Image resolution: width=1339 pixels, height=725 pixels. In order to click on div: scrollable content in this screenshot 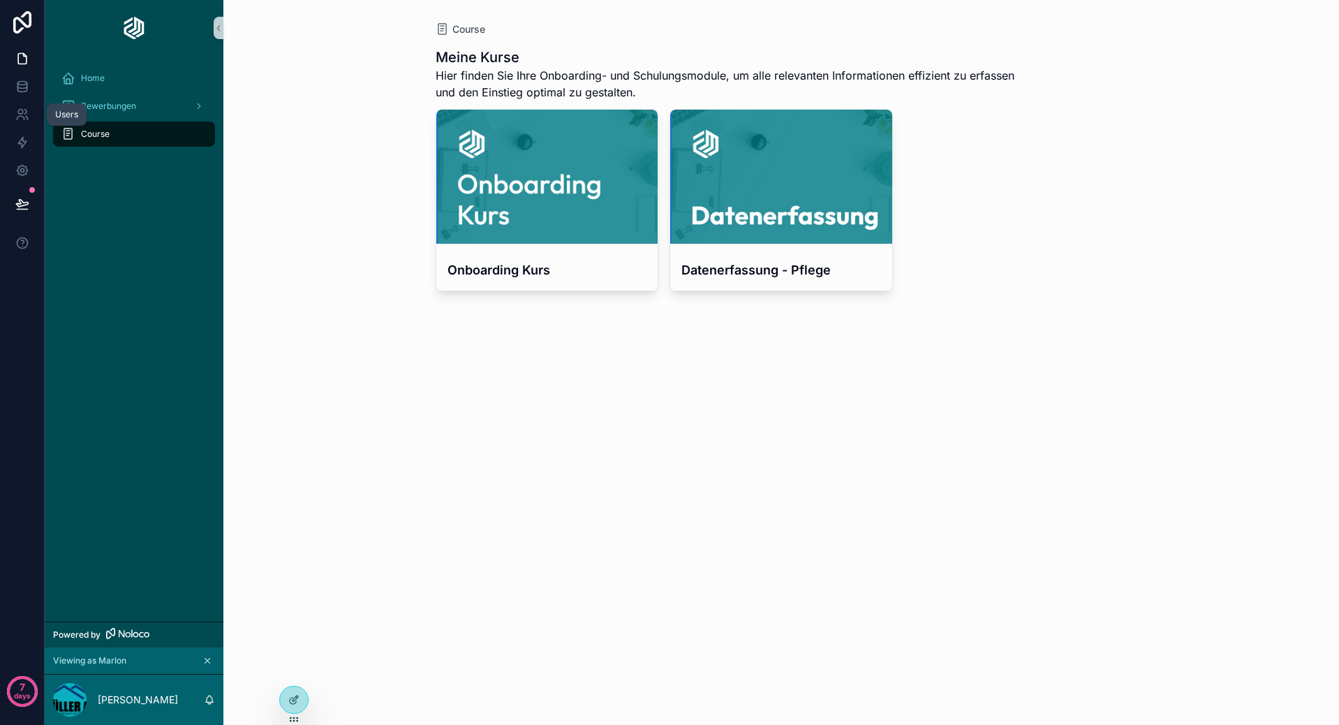, I will do `click(134, 110)`.